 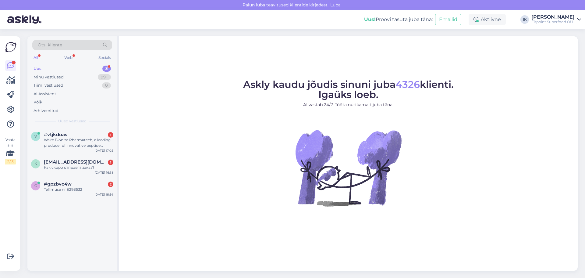 I want to click on span: Otsi kliente, so click(x=50, y=45).